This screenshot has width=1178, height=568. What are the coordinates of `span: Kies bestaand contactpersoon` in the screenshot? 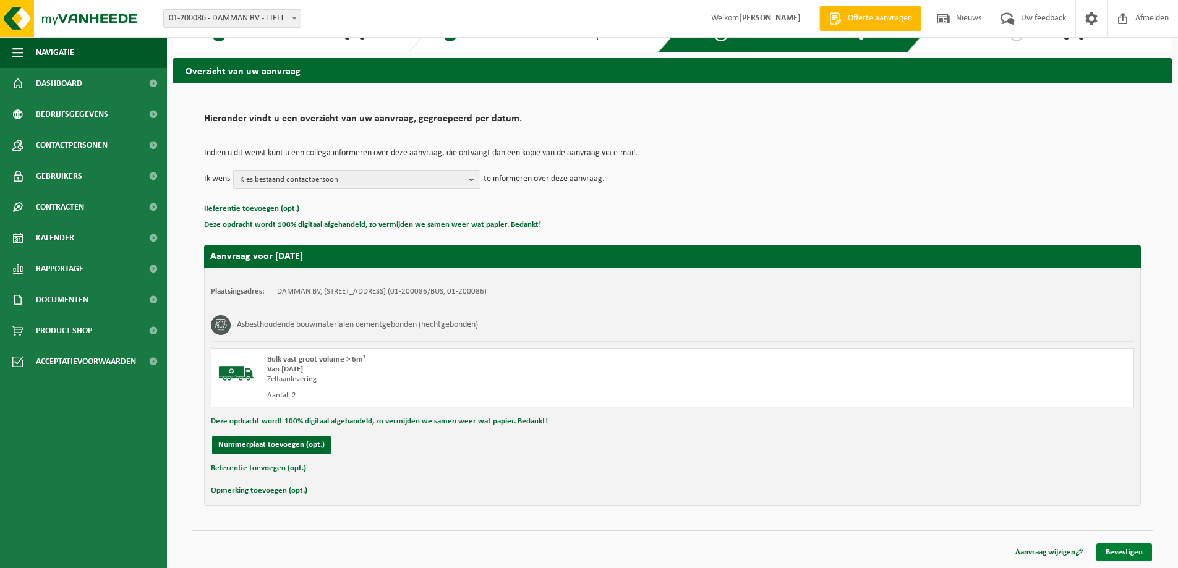 It's located at (352, 180).